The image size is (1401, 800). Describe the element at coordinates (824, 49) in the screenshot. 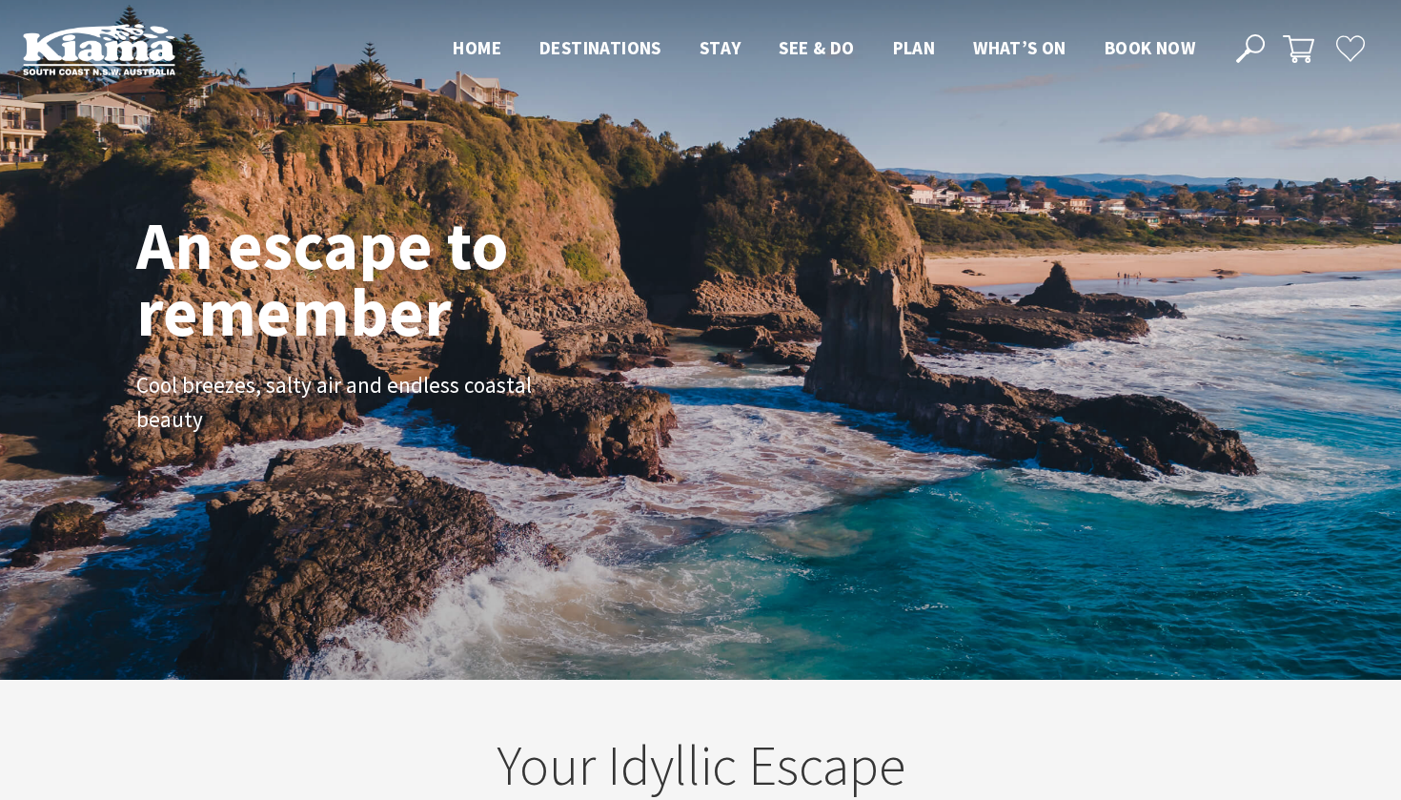

I see `nav: Main Menu` at that location.